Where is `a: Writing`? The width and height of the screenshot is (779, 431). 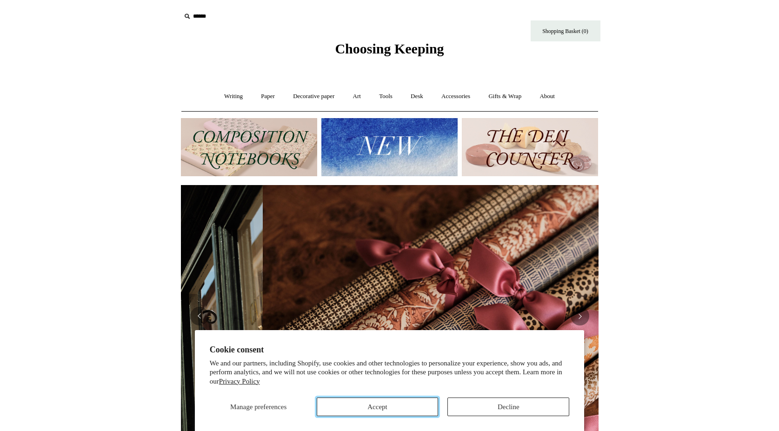
a: Writing is located at coordinates (234, 96).